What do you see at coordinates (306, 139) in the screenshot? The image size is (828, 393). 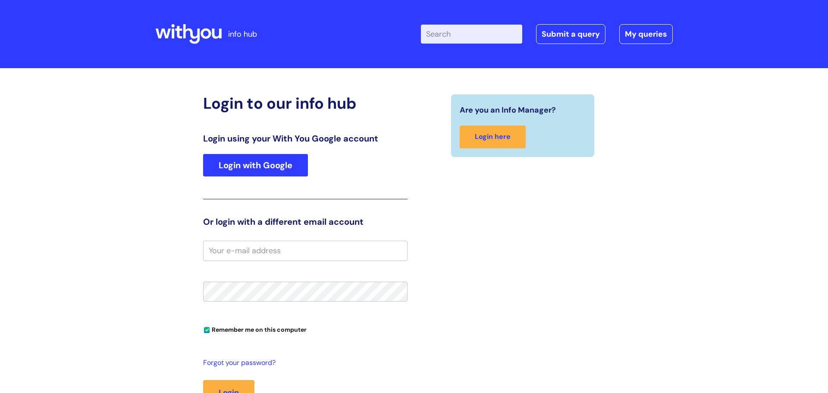 I see `h3: Login using your With You Google account` at bounding box center [306, 139].